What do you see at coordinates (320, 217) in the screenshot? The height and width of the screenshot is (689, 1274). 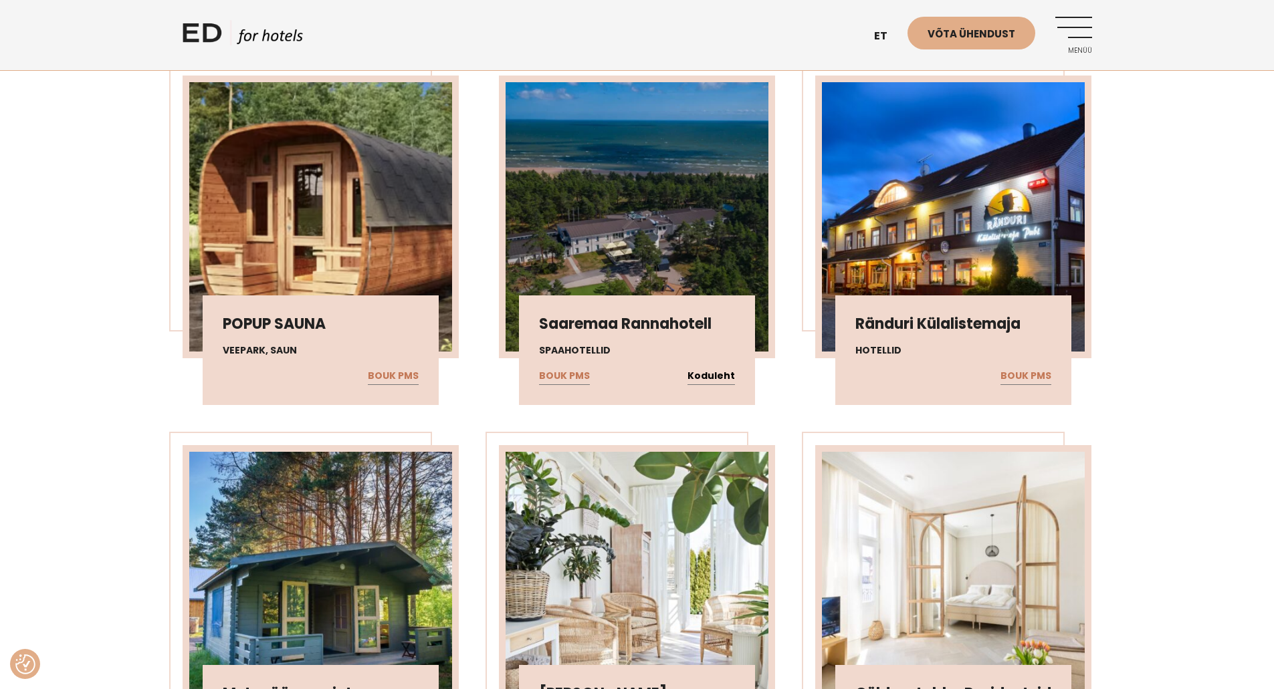 I see `img: Screenshot-2023-09-26-at-15.26.41-450x450.png` at bounding box center [320, 217].